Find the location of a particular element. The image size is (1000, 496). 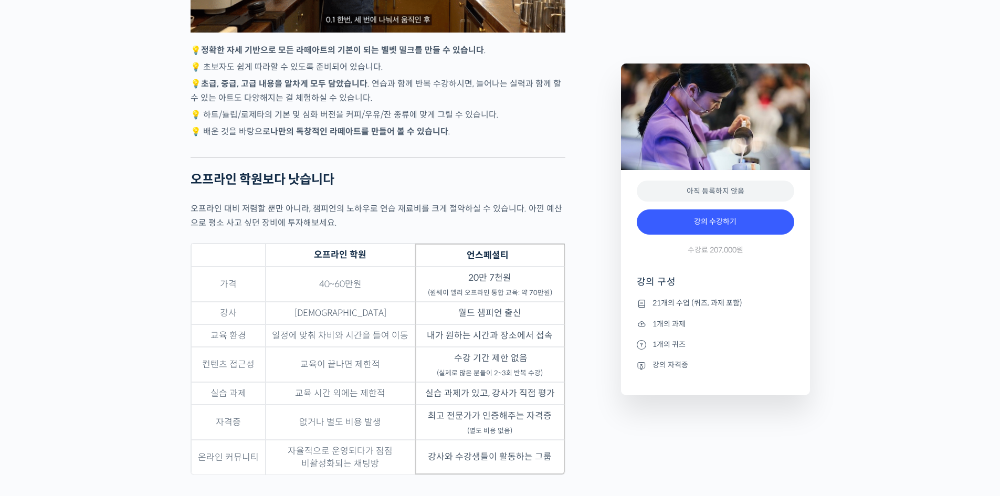

a: 홈 is located at coordinates (36, 346).